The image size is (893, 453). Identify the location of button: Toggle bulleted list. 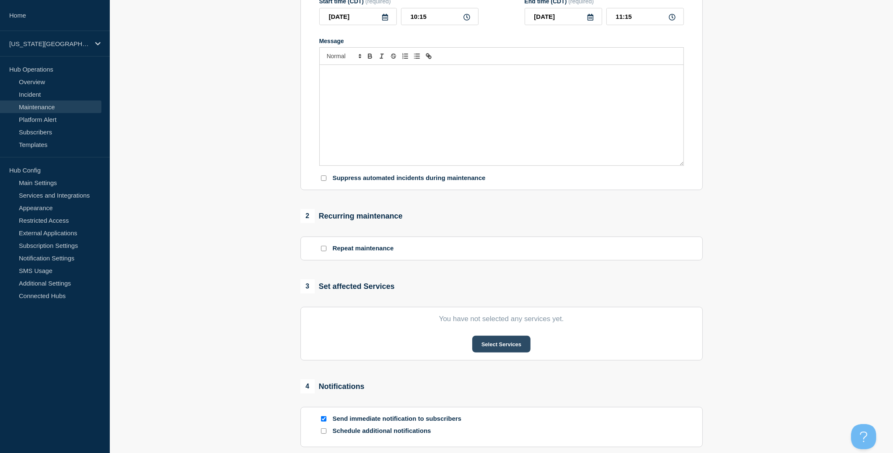
(417, 56).